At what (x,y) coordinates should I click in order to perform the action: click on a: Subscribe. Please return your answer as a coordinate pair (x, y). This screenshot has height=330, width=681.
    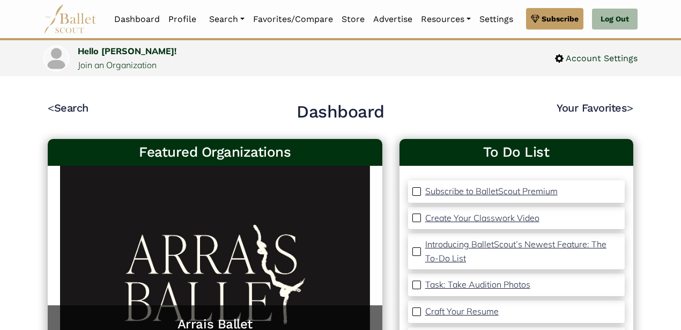
    Looking at the image, I should click on (555, 19).